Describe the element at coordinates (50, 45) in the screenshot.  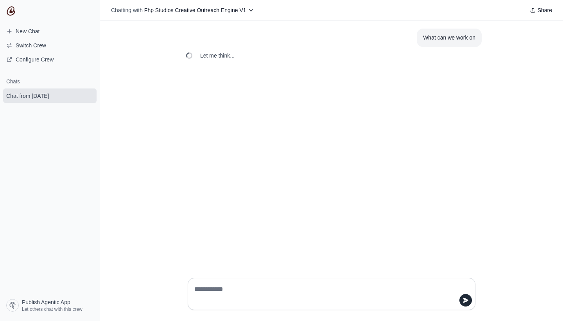
I see `button: Switch Crew` at that location.